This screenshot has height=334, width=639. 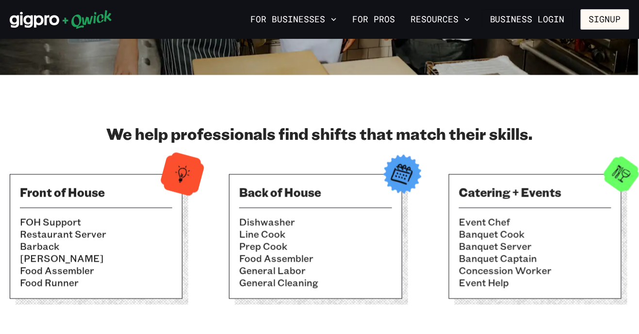 What do you see at coordinates (96, 234) in the screenshot?
I see `li: Restaurant Server` at bounding box center [96, 234].